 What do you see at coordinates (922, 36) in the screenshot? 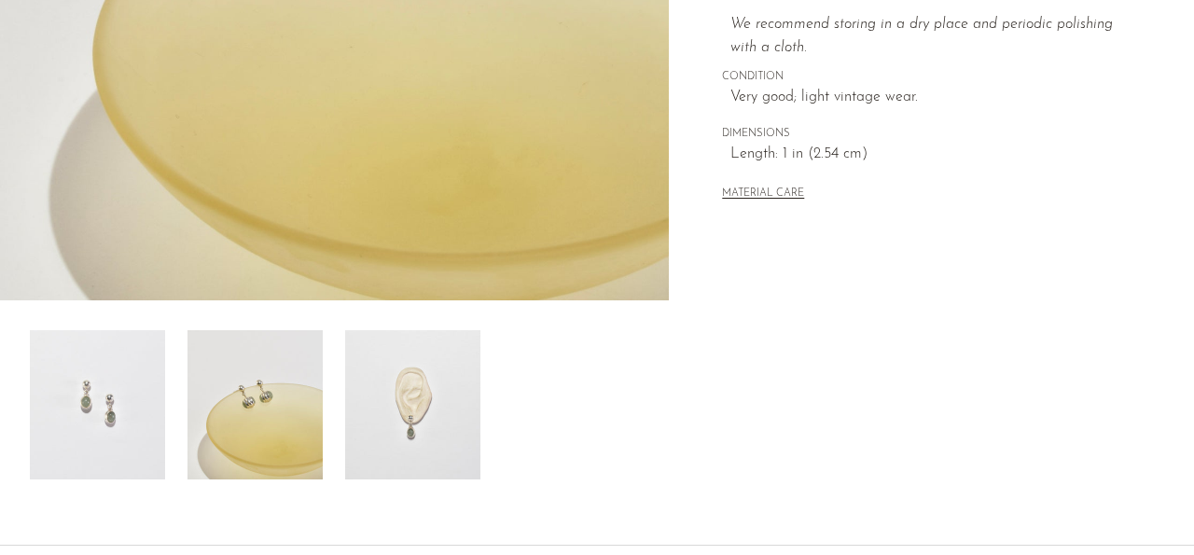
I see `i: We recommend storing in a dry place and periodic polishing with a cloth.` at bounding box center [922, 36].